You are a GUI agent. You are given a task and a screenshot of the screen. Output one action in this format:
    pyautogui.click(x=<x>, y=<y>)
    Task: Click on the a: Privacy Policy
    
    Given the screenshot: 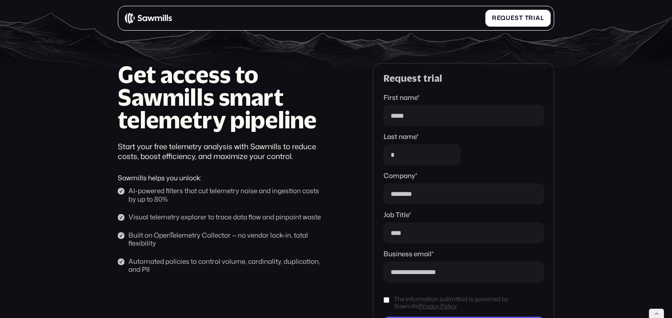 What is the action you would take?
    pyautogui.click(x=437, y=306)
    